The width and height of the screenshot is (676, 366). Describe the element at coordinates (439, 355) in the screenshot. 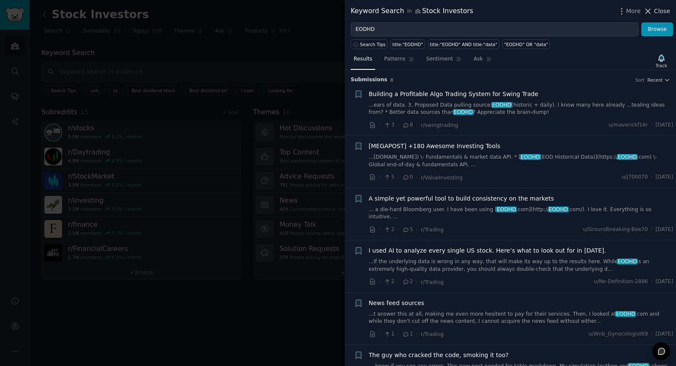

I see `a: The guy who cracked the code, smoking it too?` at that location.